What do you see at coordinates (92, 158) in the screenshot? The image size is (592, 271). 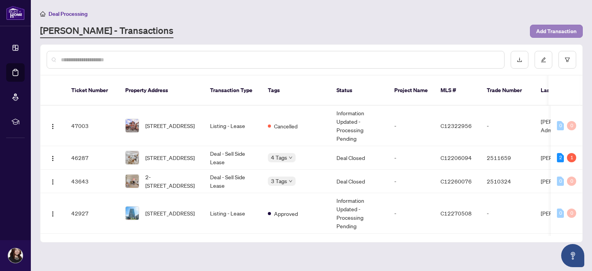 I see `td: 46287` at bounding box center [92, 158].